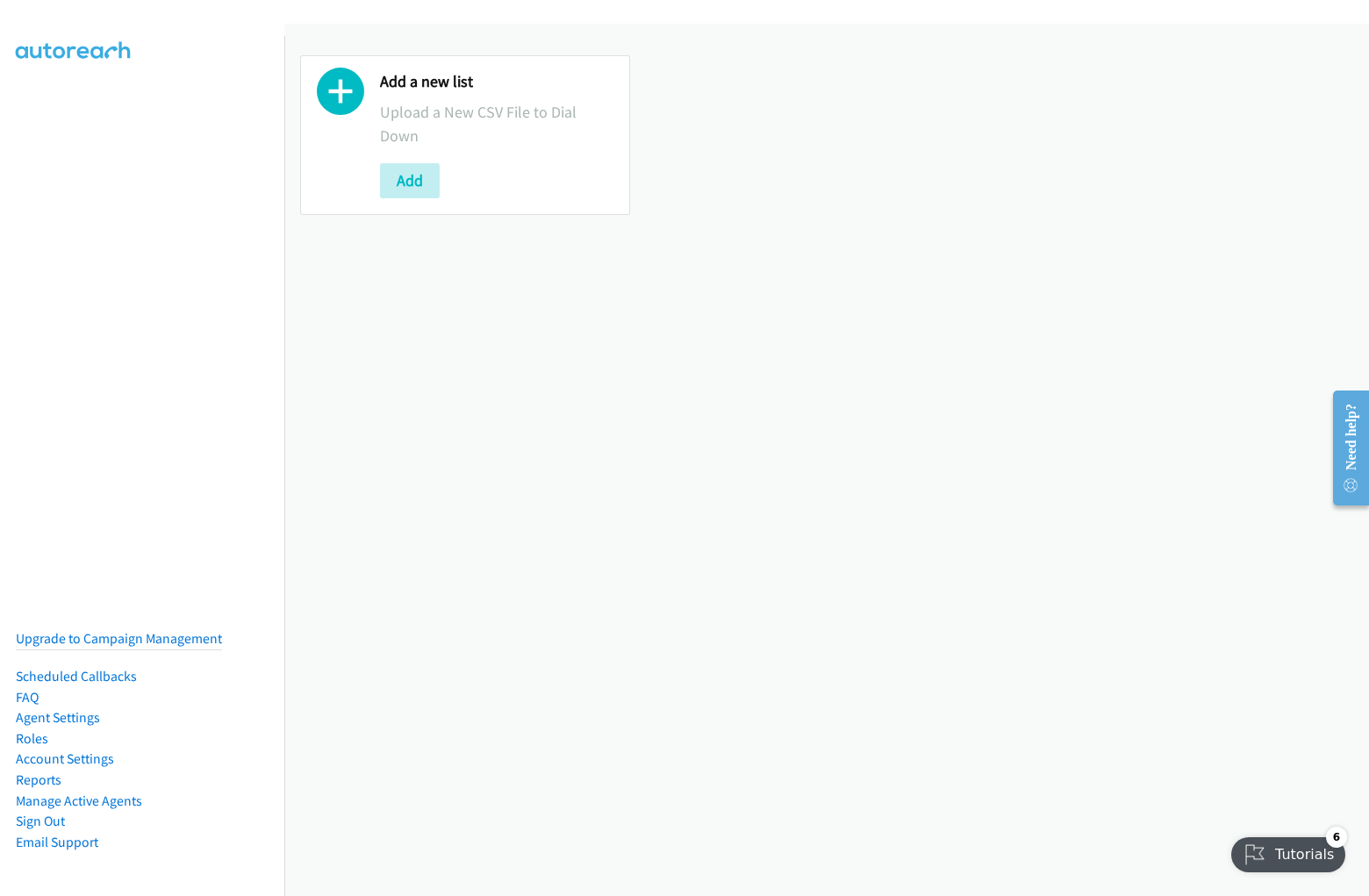  I want to click on div: Open Resource Center, so click(32, 69).